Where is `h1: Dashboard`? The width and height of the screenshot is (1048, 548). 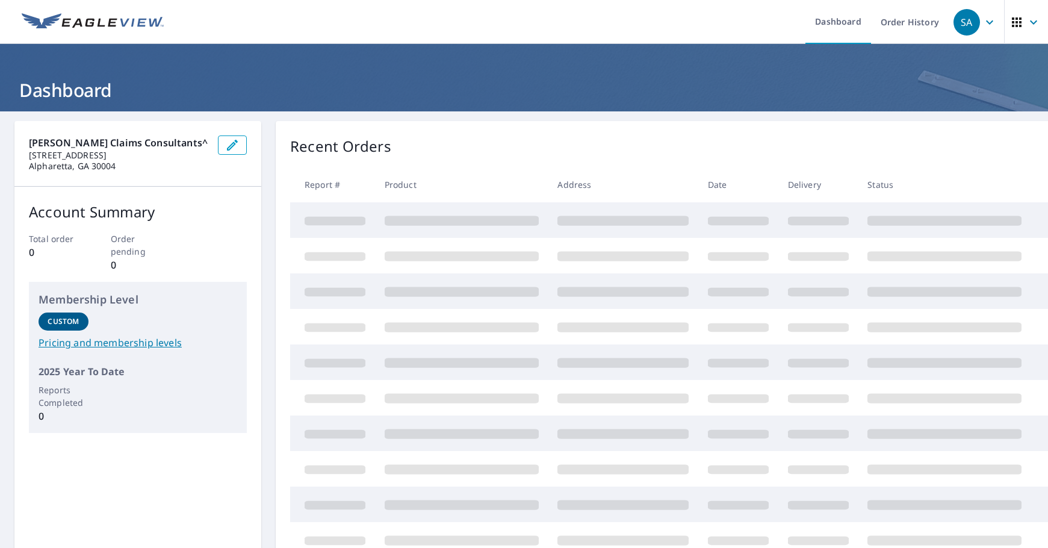 h1: Dashboard is located at coordinates (524, 90).